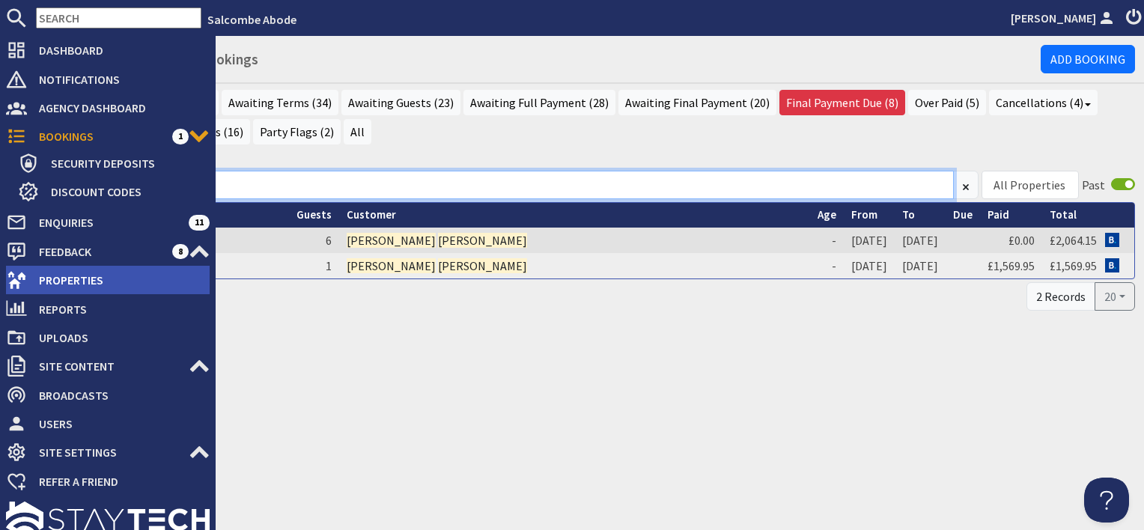 This screenshot has height=530, width=1144. Describe the element at coordinates (114, 192) in the screenshot. I see `a: Discount Codes` at that location.